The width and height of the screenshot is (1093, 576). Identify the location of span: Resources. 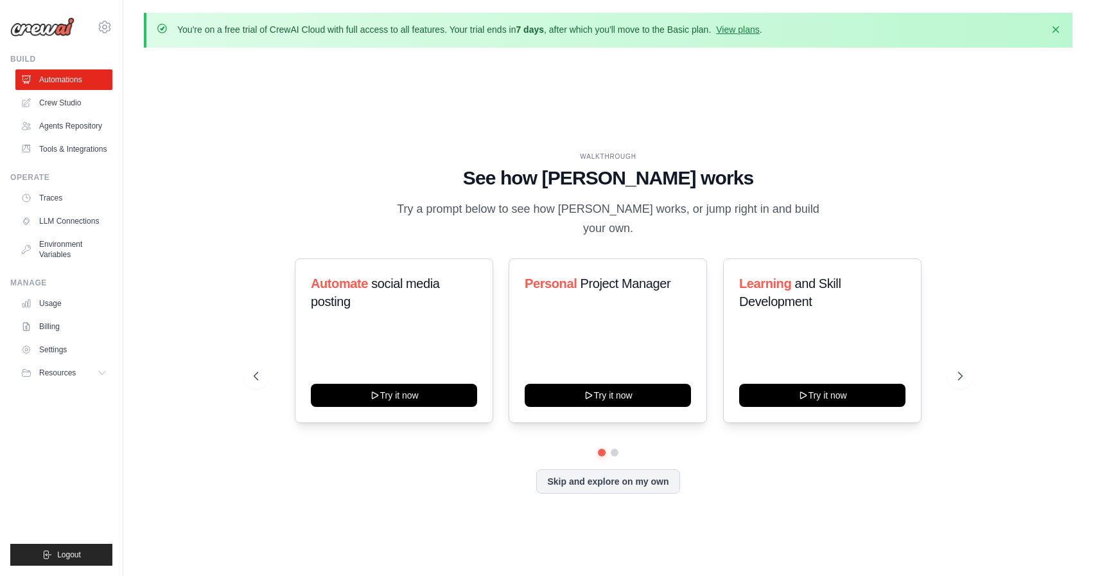
(57, 373).